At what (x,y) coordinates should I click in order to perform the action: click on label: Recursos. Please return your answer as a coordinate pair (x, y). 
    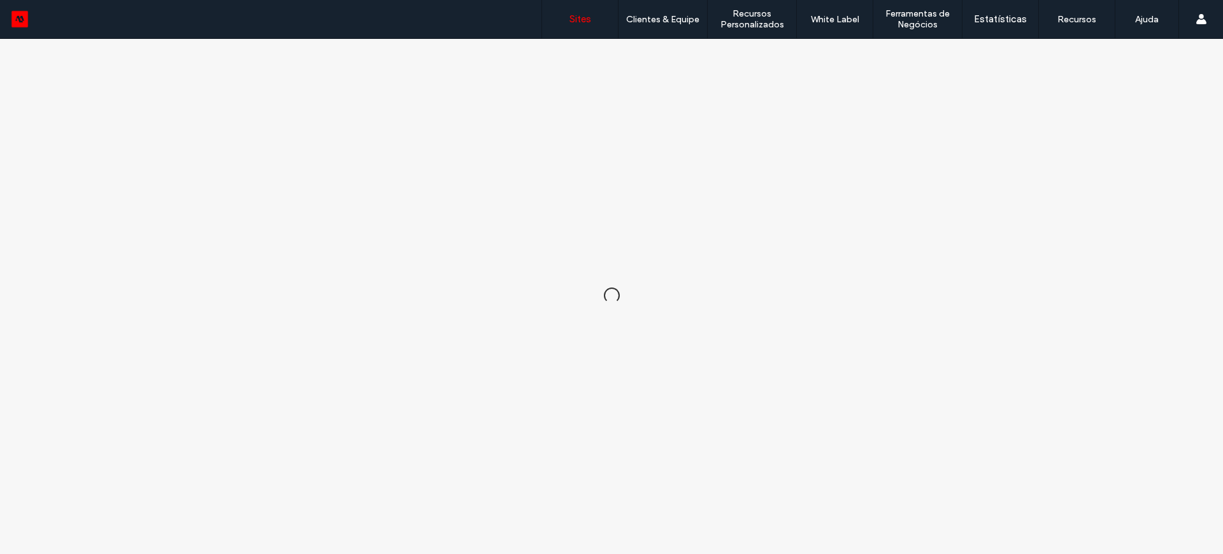
    Looking at the image, I should click on (1076, 19).